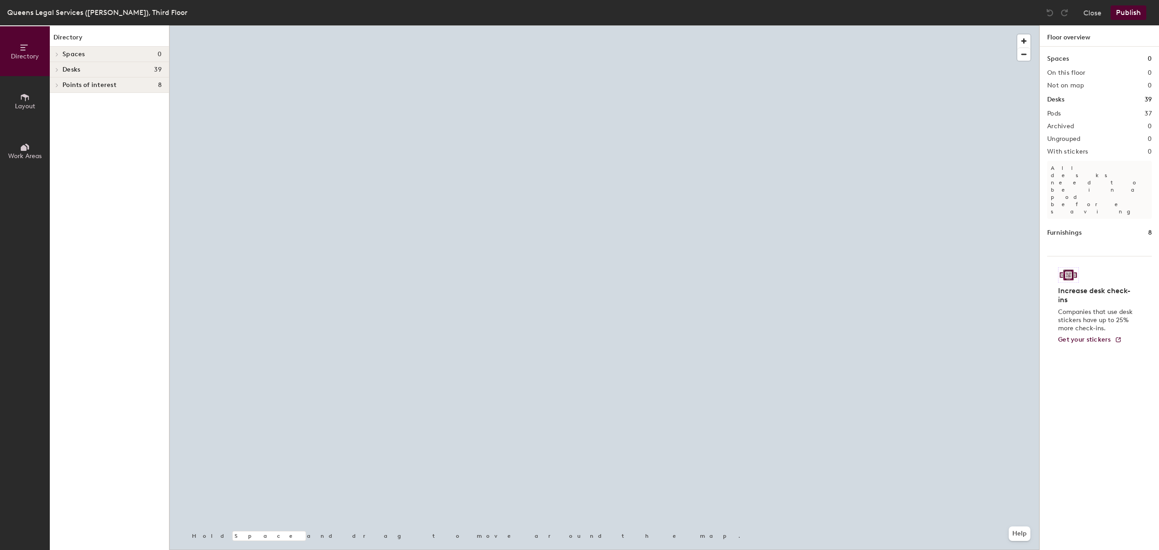 The width and height of the screenshot is (1159, 550). Describe the element at coordinates (1097, 295) in the screenshot. I see `h4: Increase desk check-ins` at that location.